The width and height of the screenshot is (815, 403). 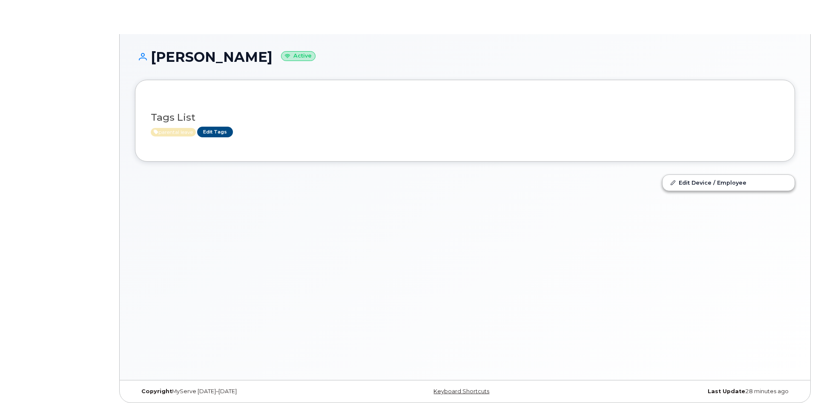 What do you see at coordinates (465, 117) in the screenshot?
I see `h3: Tags List` at bounding box center [465, 117].